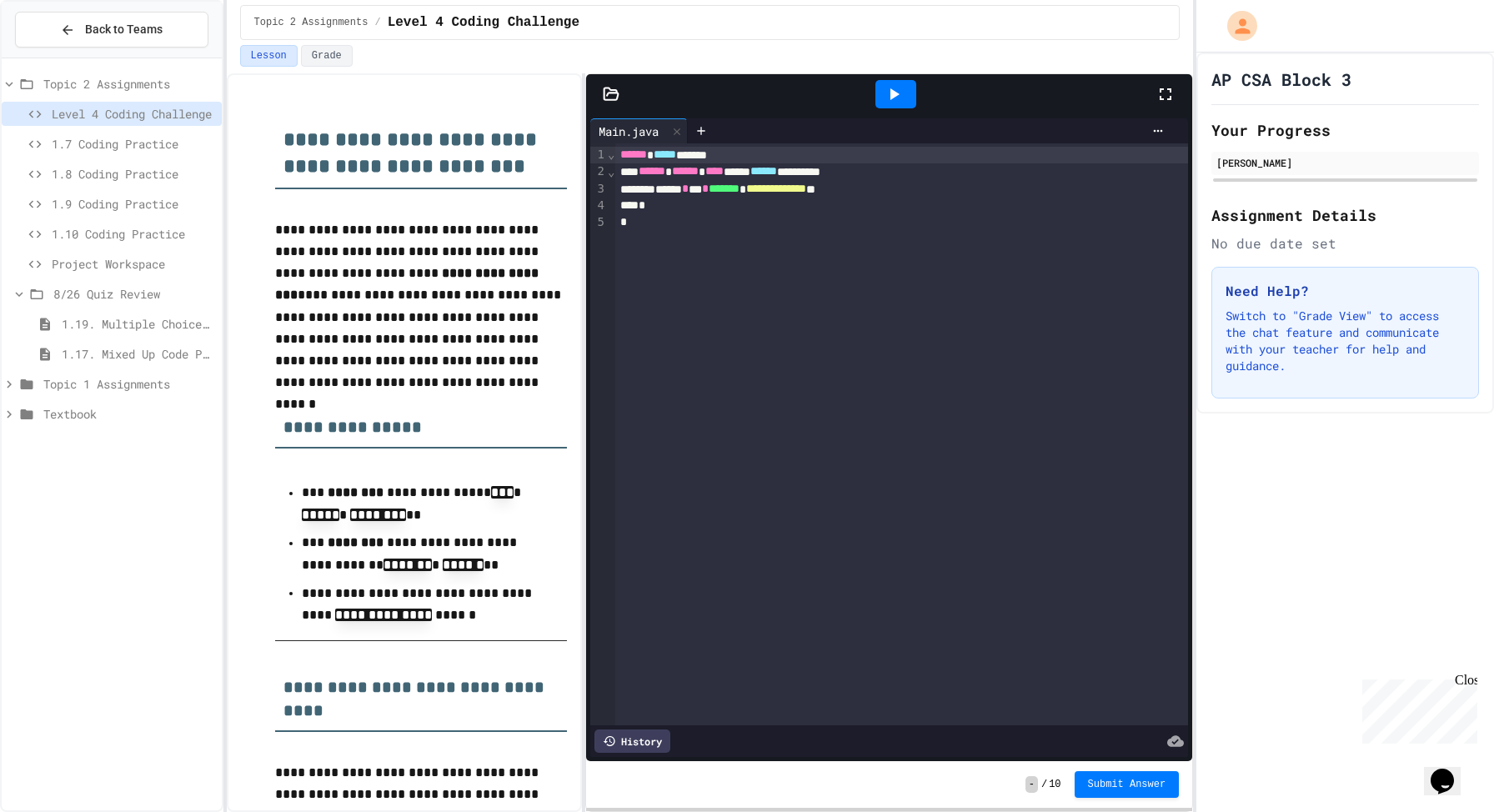  I want to click on h3: Need Help?, so click(1345, 291).